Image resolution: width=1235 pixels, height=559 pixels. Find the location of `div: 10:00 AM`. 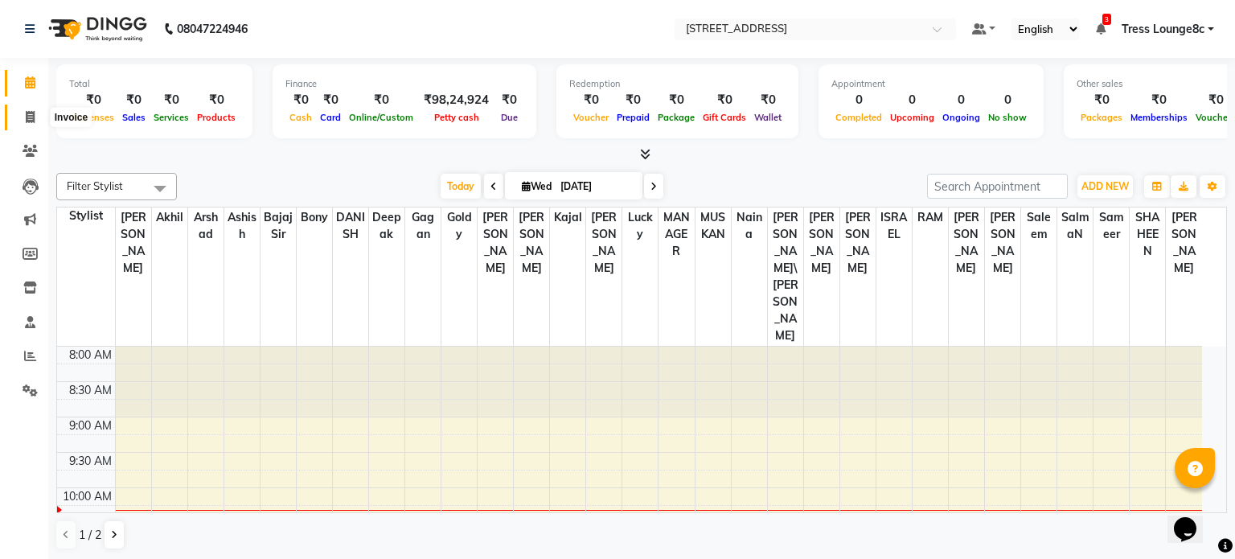

div: 10:00 AM is located at coordinates (87, 496).